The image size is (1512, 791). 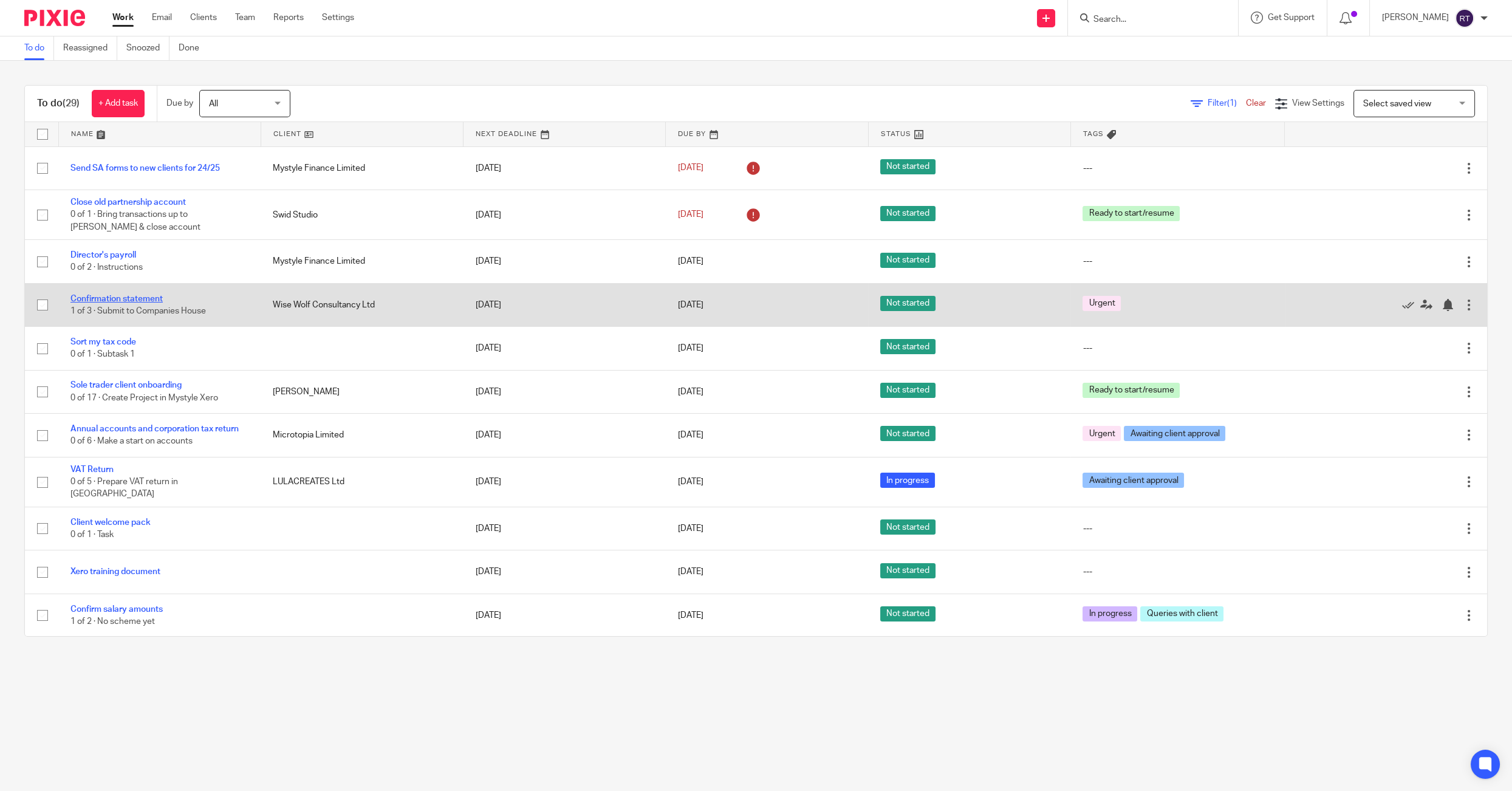 I want to click on span: 1 of 3 · Submit to Companies House, so click(x=138, y=311).